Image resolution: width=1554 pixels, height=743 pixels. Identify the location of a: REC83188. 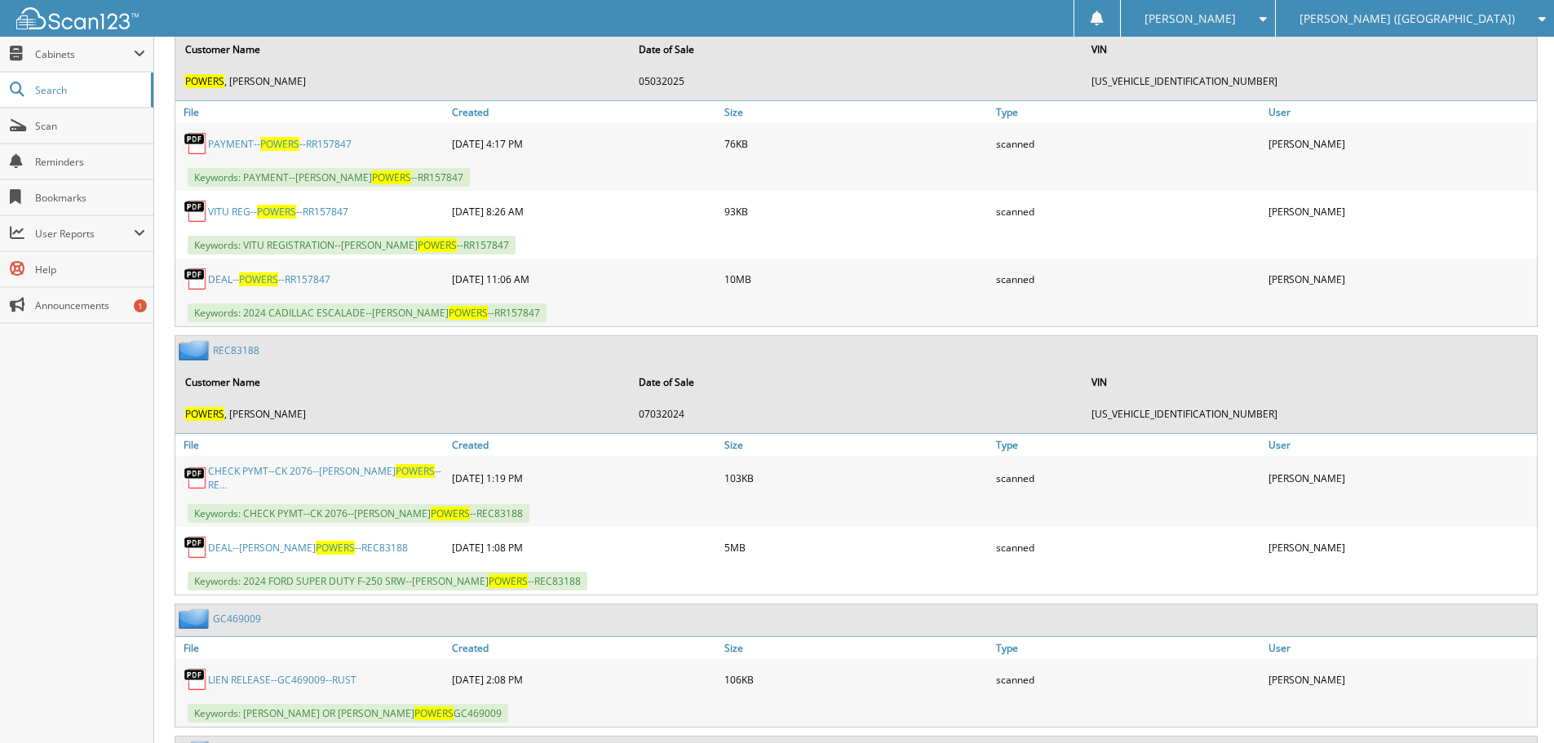
(236, 350).